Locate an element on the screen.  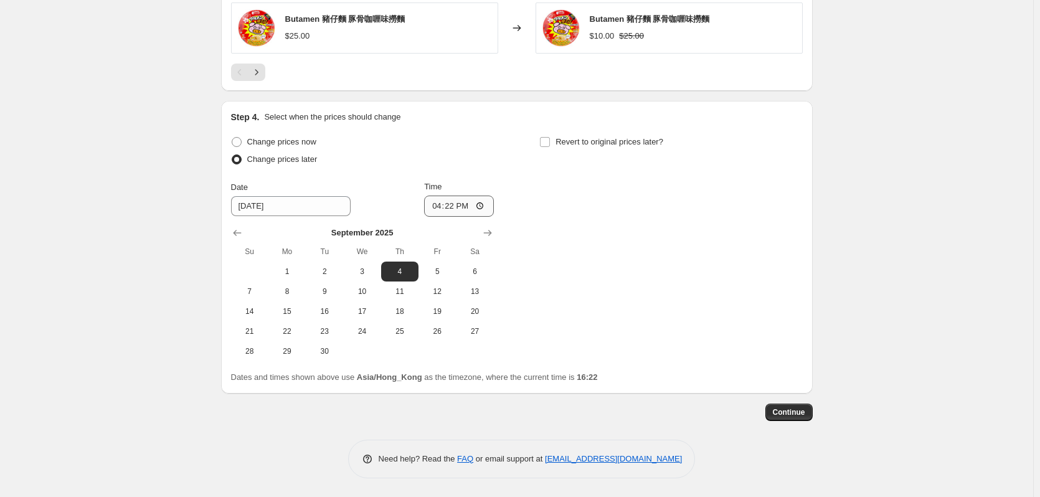
button: Friday September 12 2025 is located at coordinates (437, 291).